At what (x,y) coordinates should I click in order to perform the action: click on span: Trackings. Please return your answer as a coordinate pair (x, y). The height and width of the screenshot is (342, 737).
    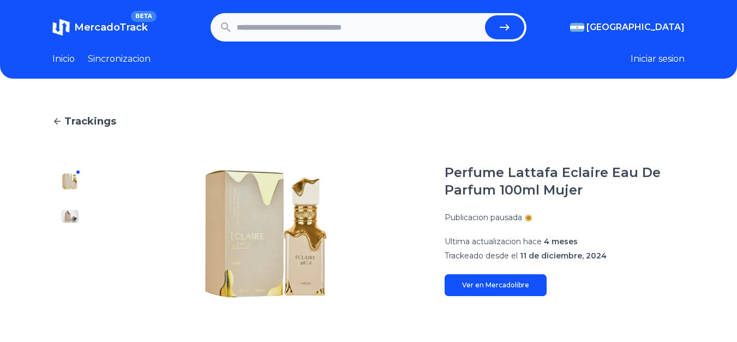
    Looking at the image, I should click on (90, 121).